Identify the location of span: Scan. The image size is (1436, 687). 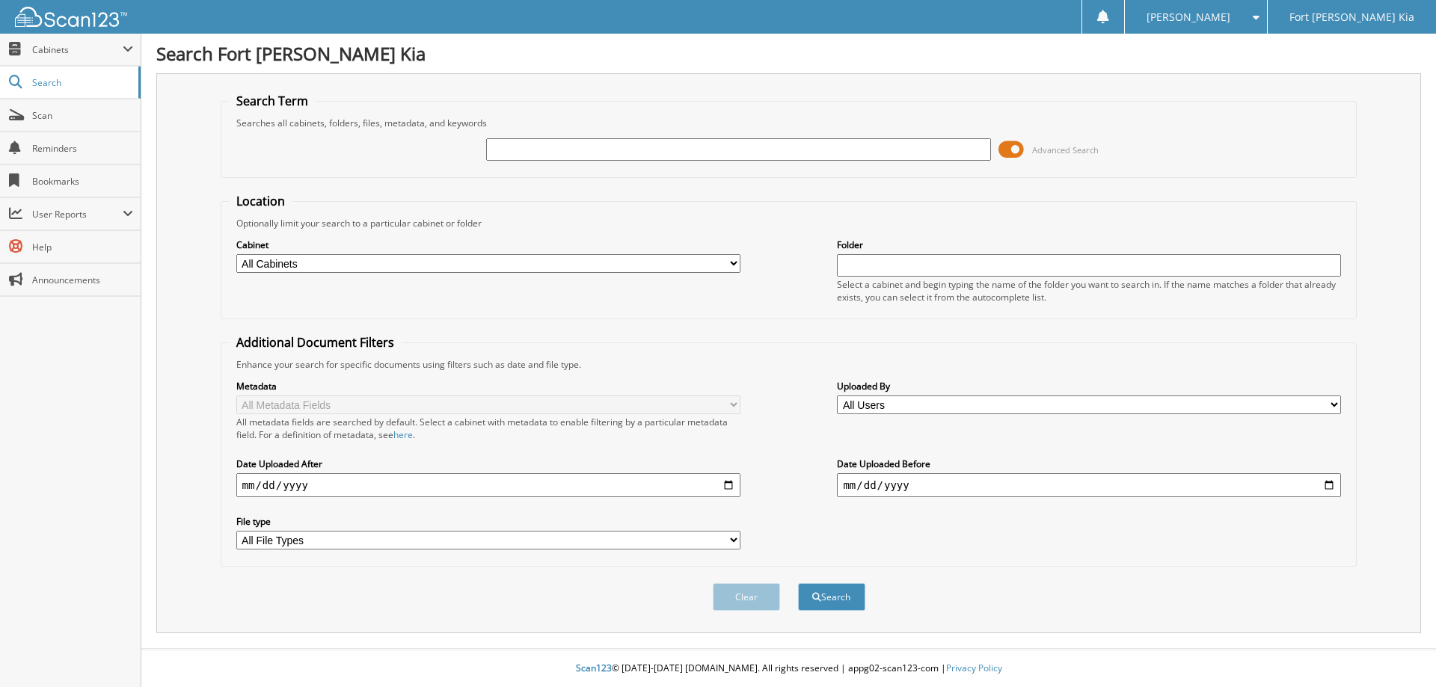
(82, 115).